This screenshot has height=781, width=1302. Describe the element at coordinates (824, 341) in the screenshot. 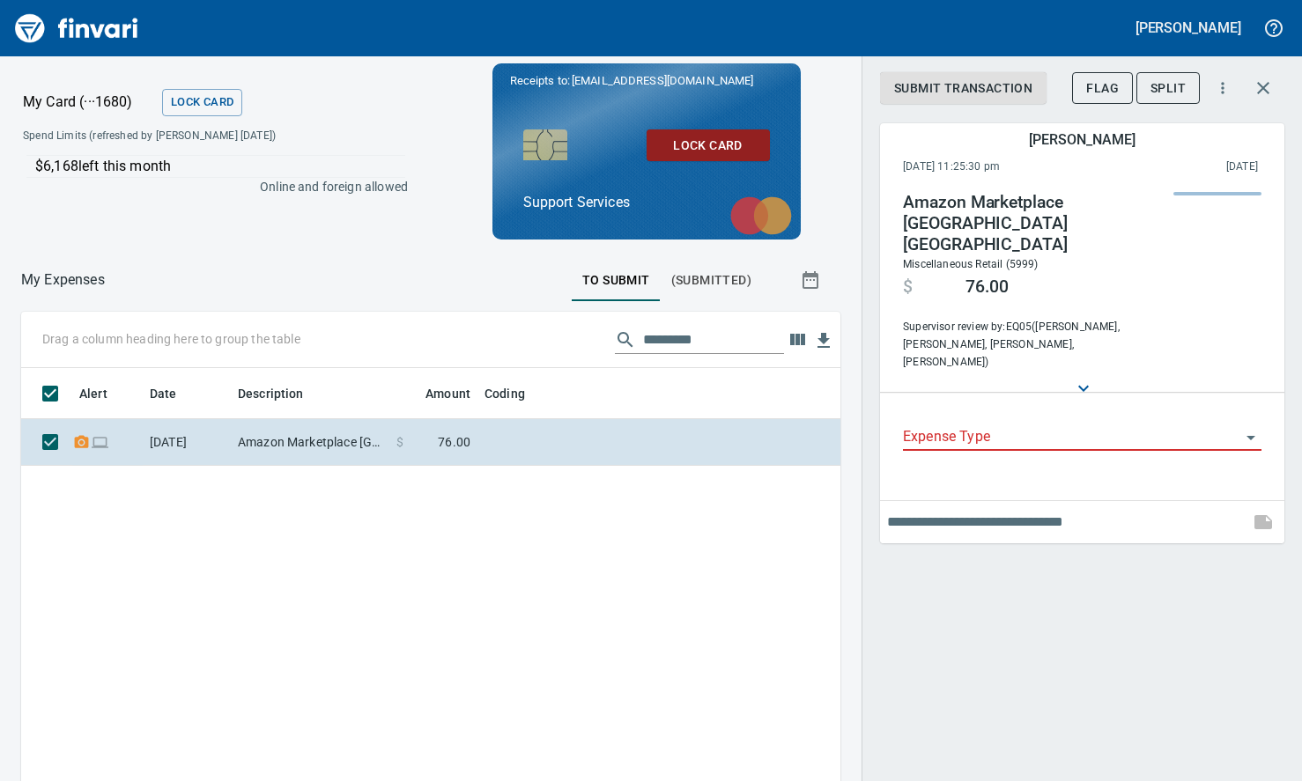

I see `button: Download Table` at that location.